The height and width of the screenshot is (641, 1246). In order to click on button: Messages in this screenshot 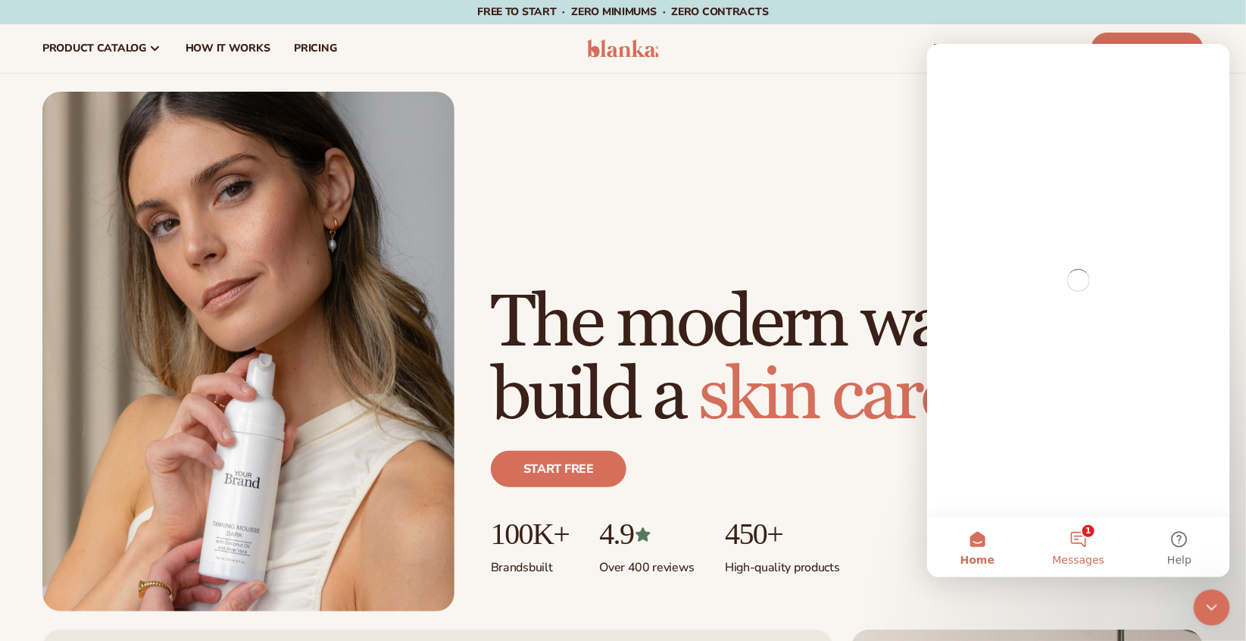, I will do `click(151, 503)`.